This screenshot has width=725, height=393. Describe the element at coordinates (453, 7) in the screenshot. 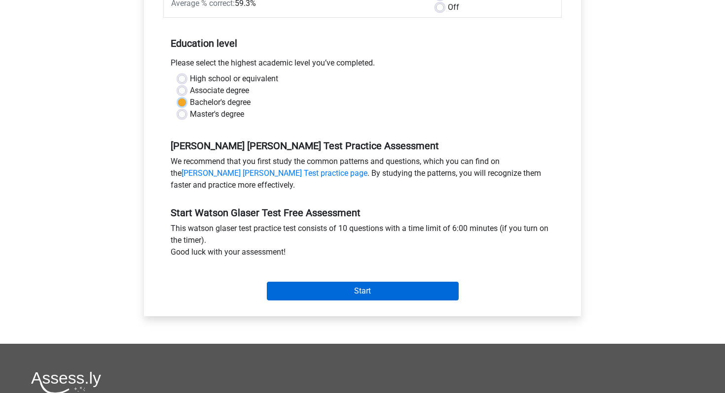

I see `label: Off` at that location.